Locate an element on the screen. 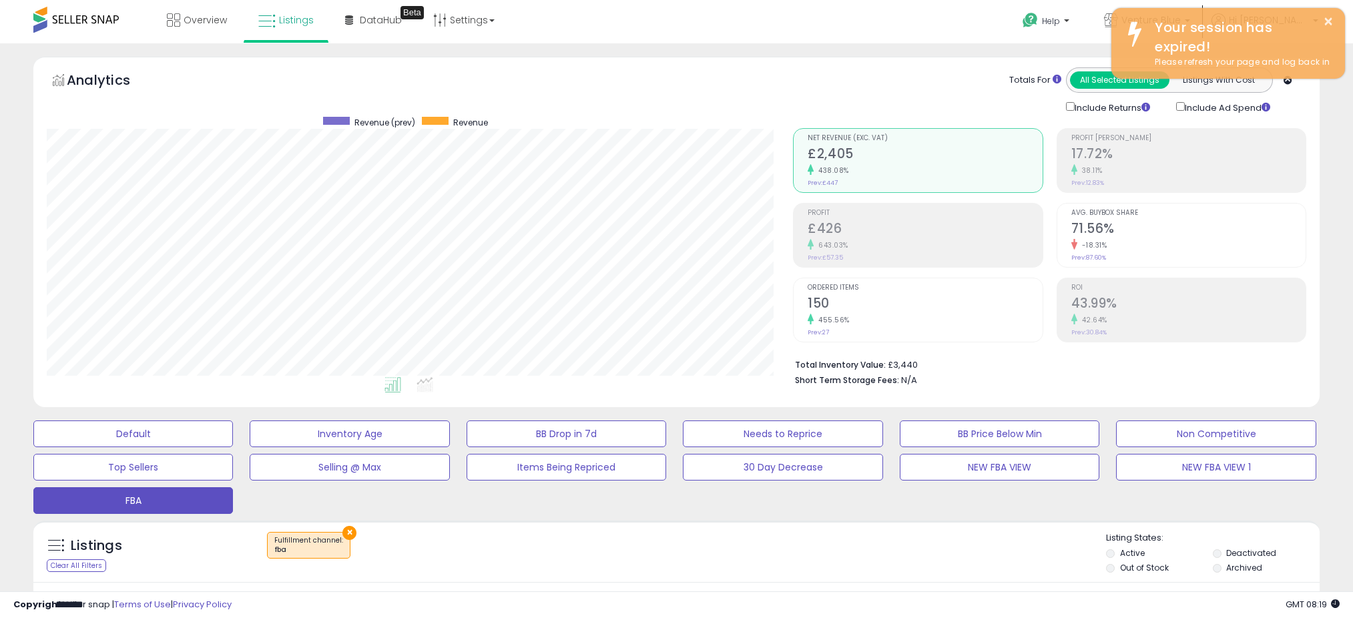 The width and height of the screenshot is (1353, 618). div: Your session has expired! is located at coordinates (1239, 37).